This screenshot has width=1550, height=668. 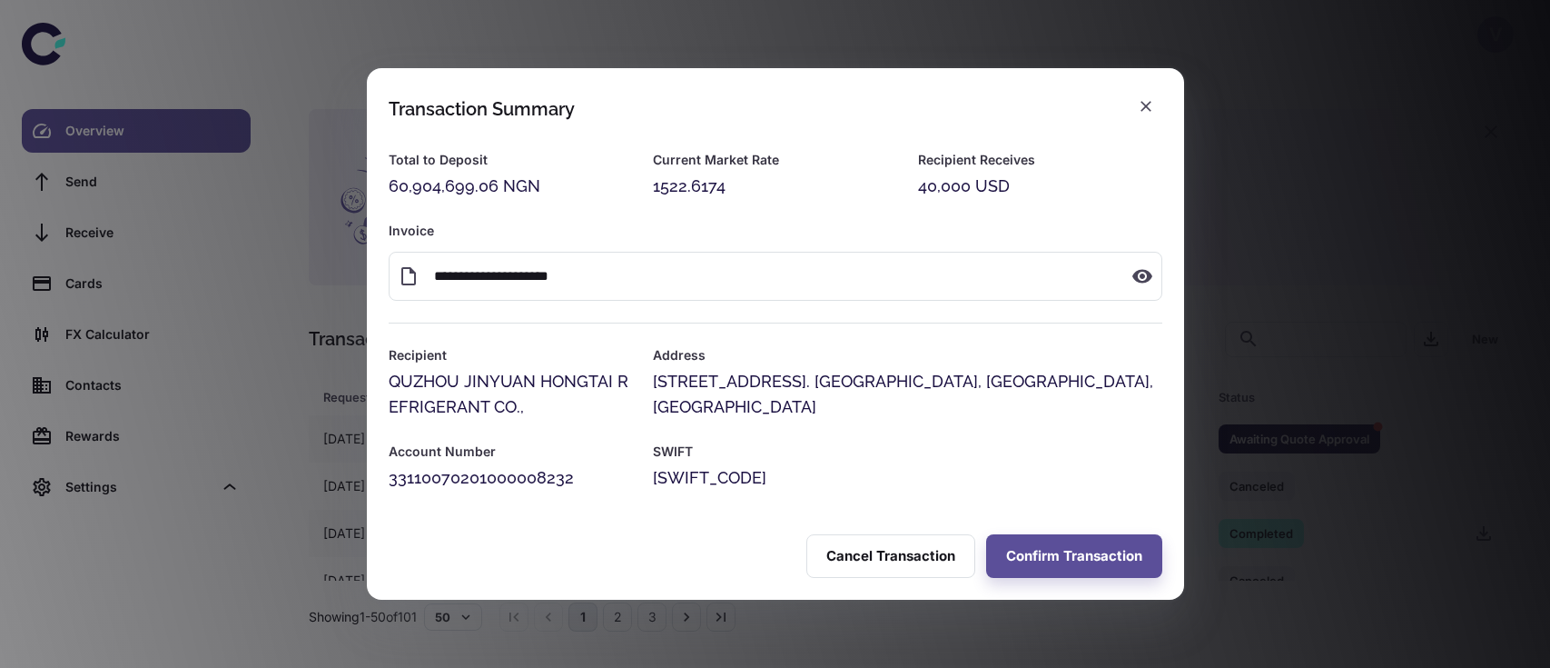 What do you see at coordinates (1074, 556) in the screenshot?
I see `button: Confirm Transaction` at bounding box center [1074, 556].